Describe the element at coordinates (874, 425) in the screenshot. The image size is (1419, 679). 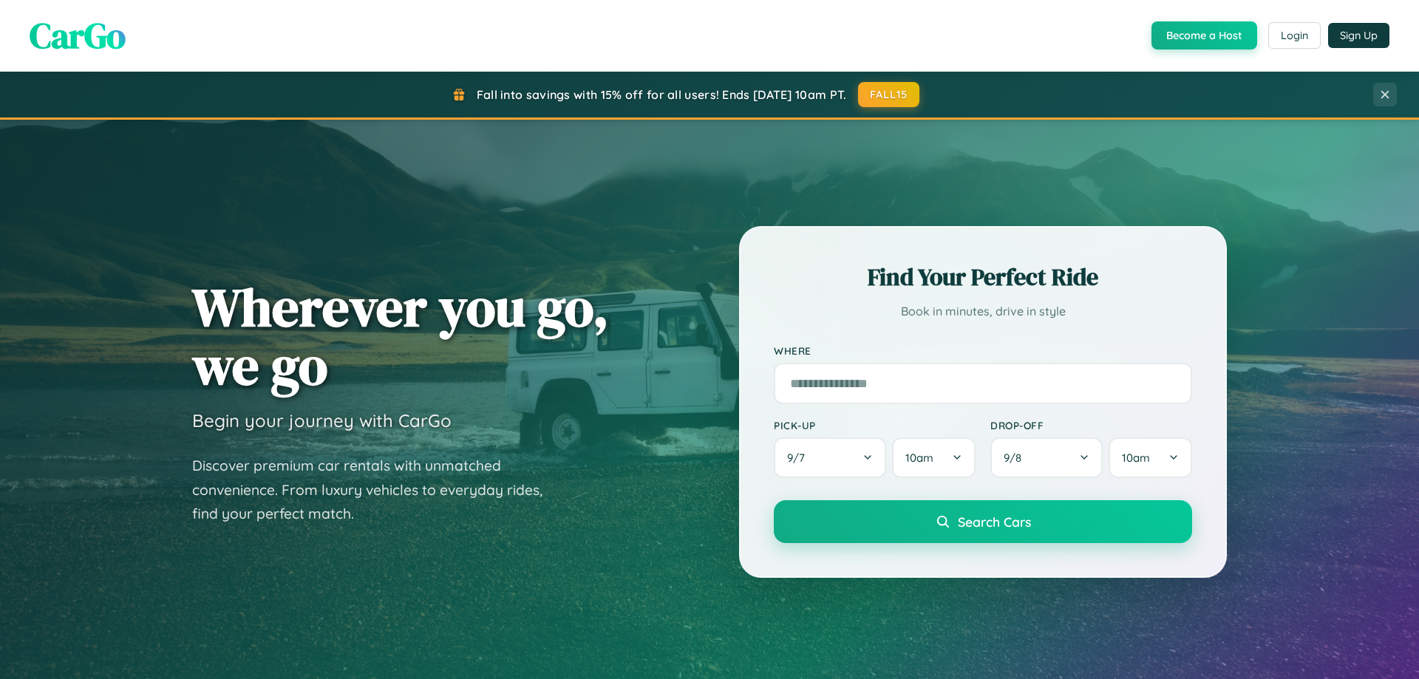
I see `label: Pick-up` at that location.